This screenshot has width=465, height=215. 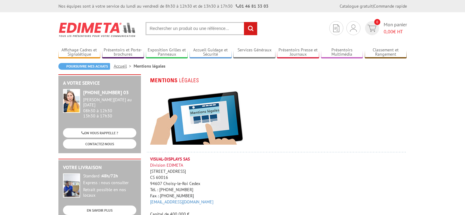 What do you see at coordinates (342, 52) in the screenshot?
I see `a: Présentoirs Multimédia` at bounding box center [342, 52].